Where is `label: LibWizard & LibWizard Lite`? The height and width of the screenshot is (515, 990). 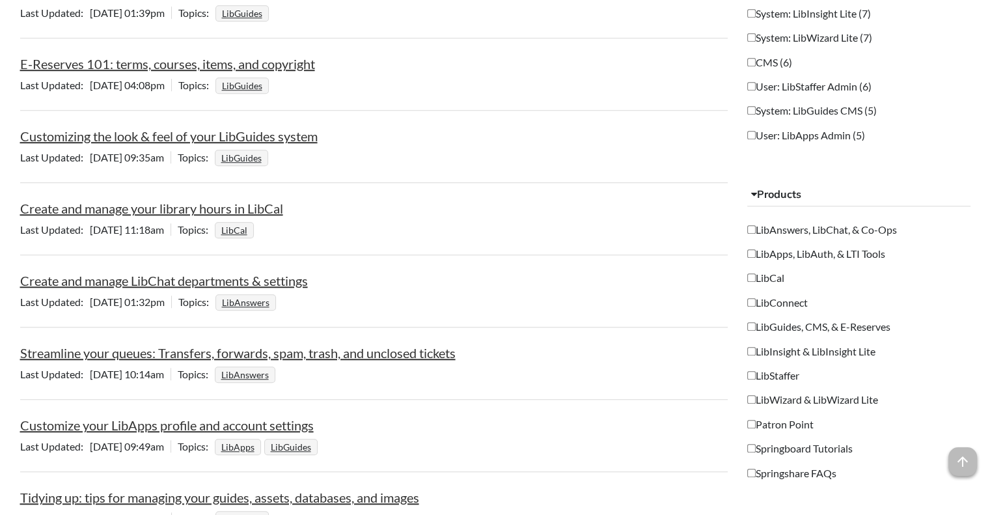 label: LibWizard & LibWizard Lite is located at coordinates (812, 399).